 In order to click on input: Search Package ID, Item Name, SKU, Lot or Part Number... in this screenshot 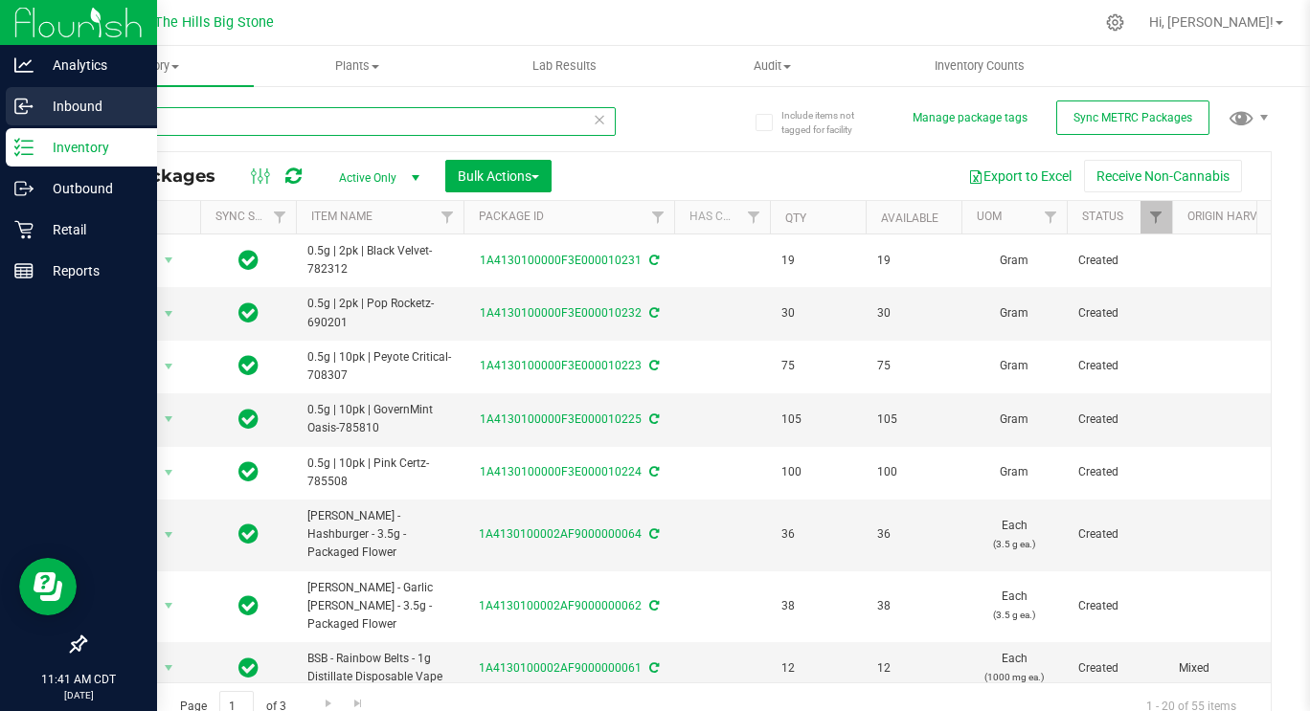, I will do `click(349, 122)`.